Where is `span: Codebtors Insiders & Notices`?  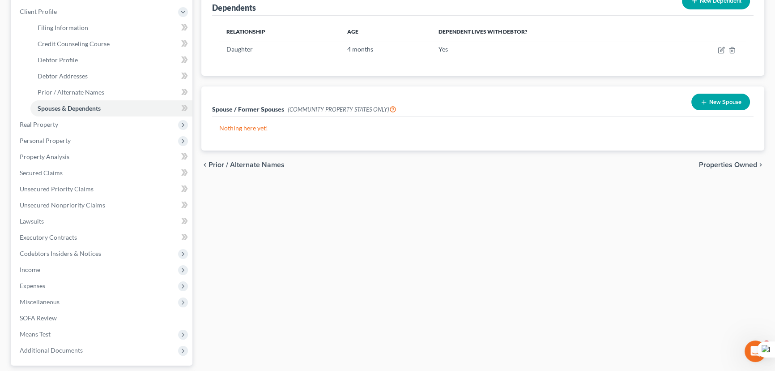 span: Codebtors Insiders & Notices is located at coordinates (60, 253).